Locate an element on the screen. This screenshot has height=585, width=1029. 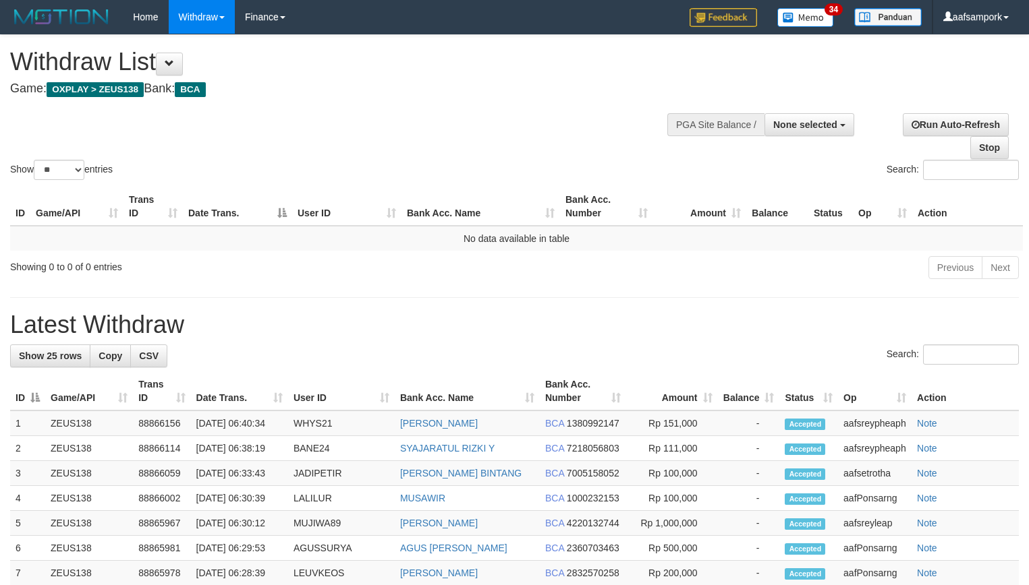
td: aafsreypheaph is located at coordinates (874, 449).